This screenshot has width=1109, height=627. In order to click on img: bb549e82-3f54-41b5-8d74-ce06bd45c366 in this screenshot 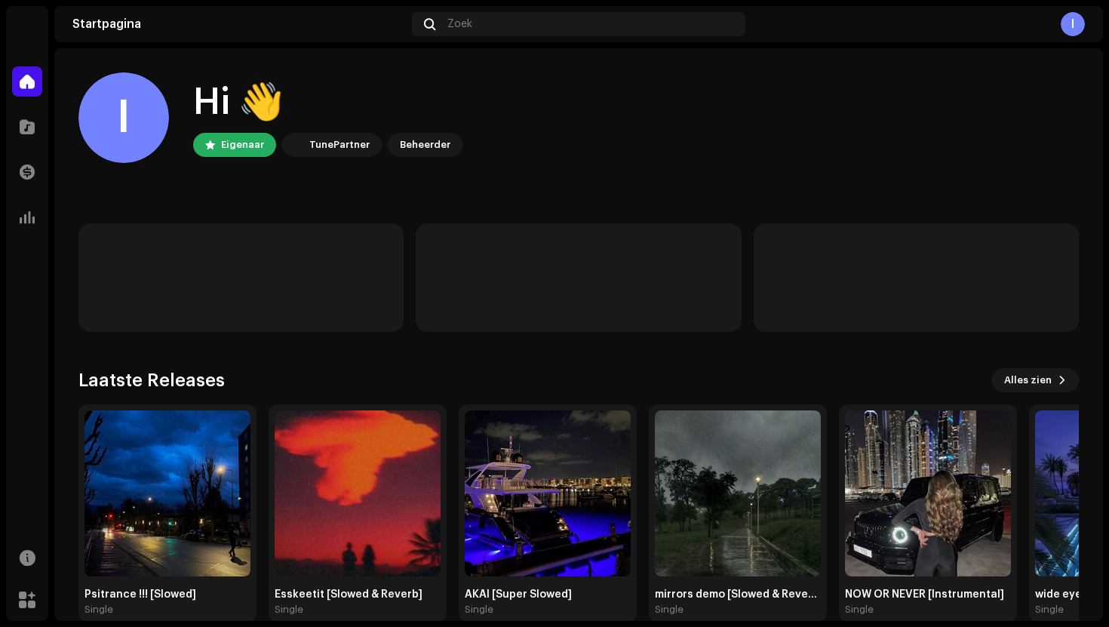, I will do `click(294, 145)`.